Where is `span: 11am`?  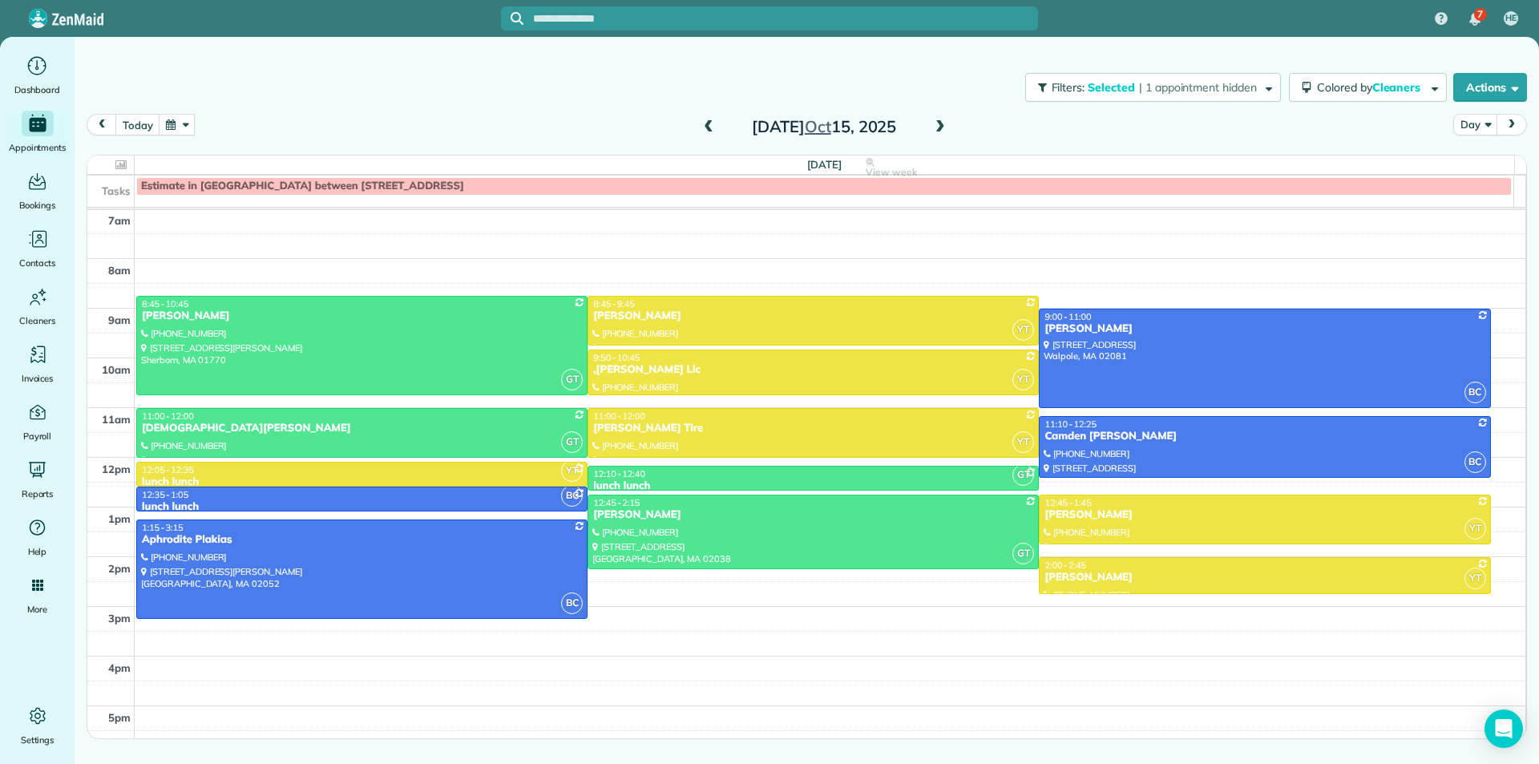 span: 11am is located at coordinates (116, 419).